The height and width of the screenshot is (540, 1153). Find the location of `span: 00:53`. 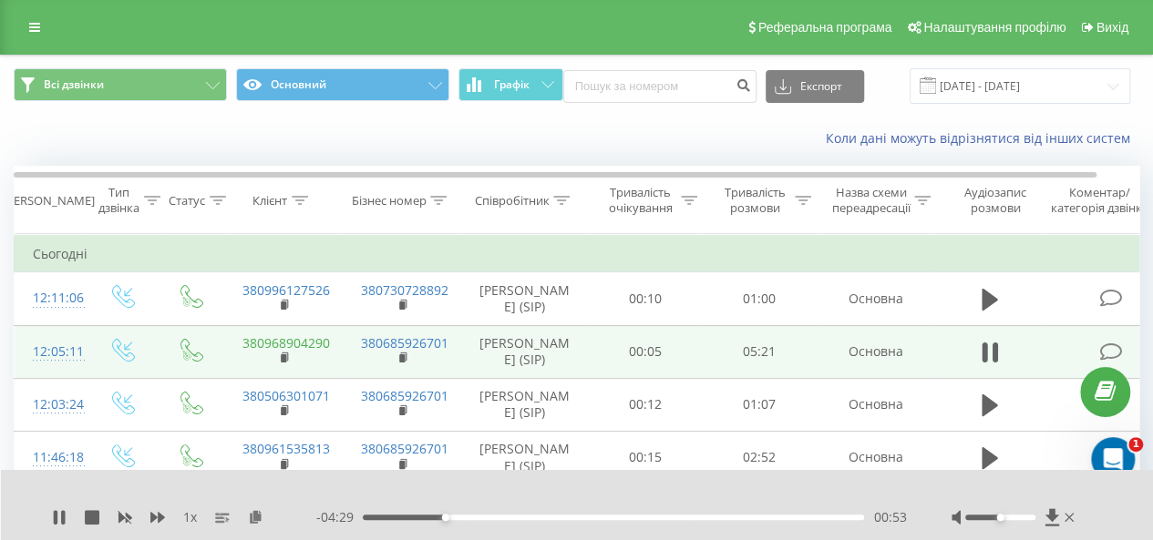

span: 00:53 is located at coordinates (889, 518).